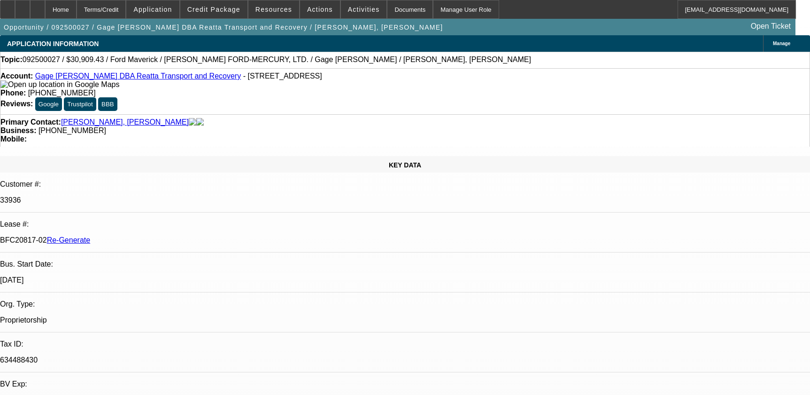  I want to click on button: Application, so click(153, 9).